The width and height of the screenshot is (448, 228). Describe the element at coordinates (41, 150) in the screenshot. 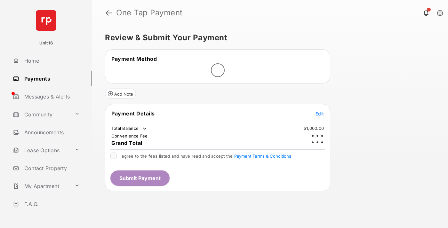

I see `a: Lease Options` at that location.